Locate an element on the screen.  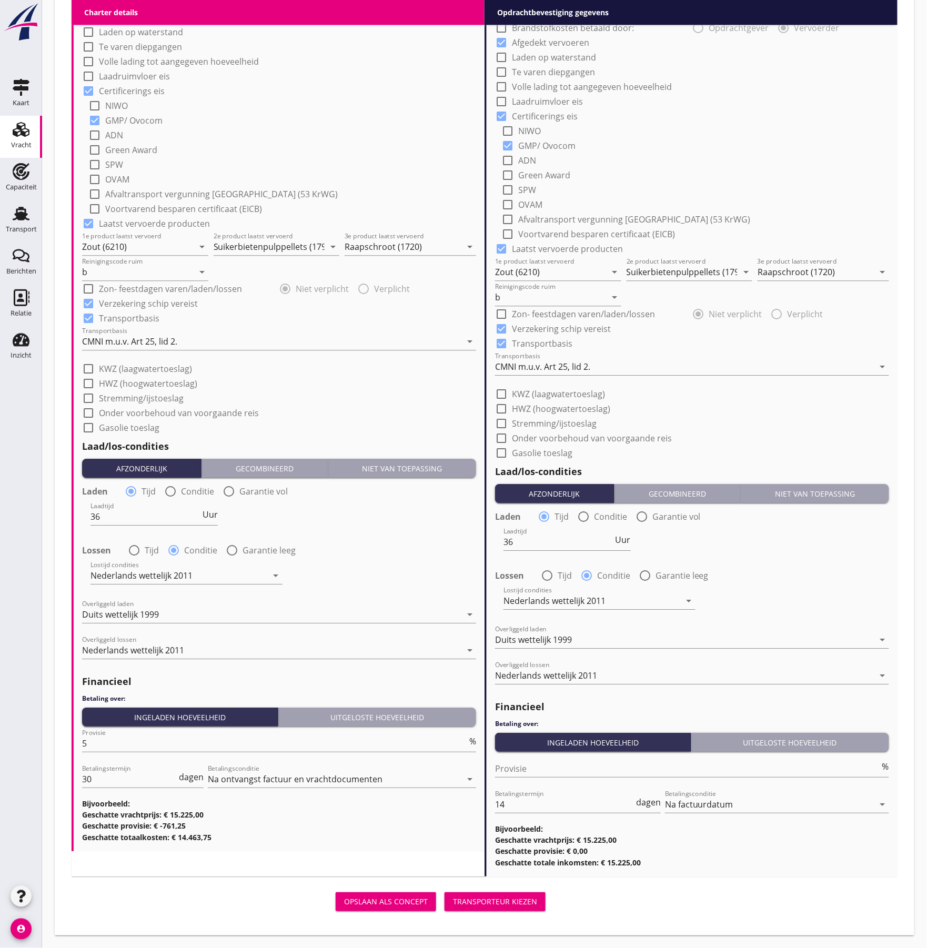
h3: Geschatte provisie: € -761,25 is located at coordinates (279, 825).